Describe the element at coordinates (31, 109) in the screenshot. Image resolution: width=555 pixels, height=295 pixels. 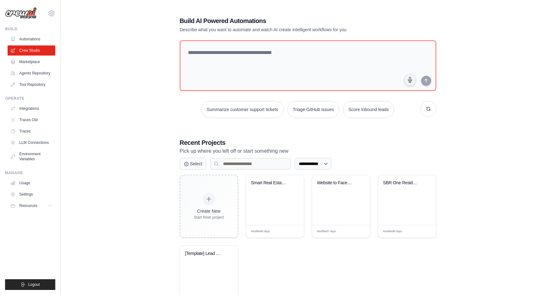
I see `a: Integrations` at that location.